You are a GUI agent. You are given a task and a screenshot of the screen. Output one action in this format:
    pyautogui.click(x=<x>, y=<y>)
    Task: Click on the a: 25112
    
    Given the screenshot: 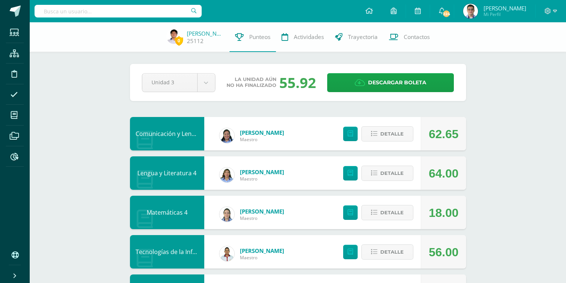 What is the action you would take?
    pyautogui.click(x=195, y=41)
    